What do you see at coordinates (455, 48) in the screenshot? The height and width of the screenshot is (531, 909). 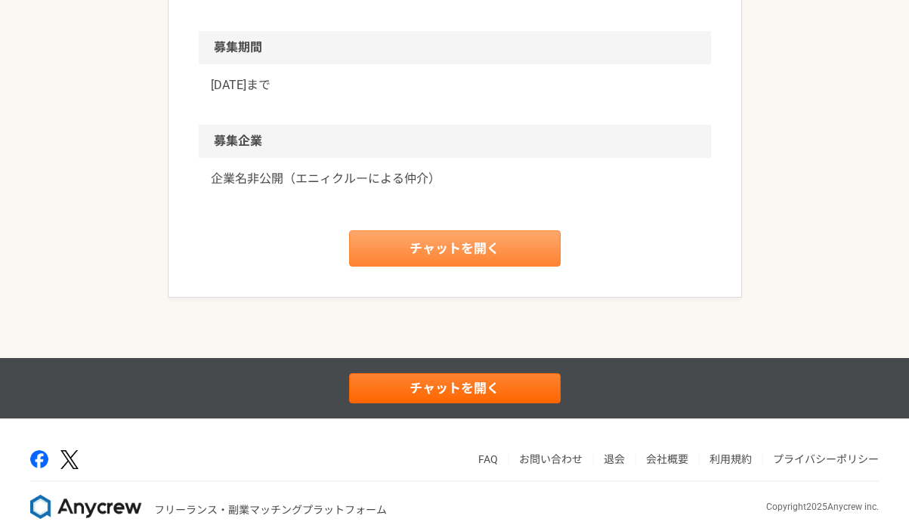 I see `h2: 募集期間` at bounding box center [455, 48].